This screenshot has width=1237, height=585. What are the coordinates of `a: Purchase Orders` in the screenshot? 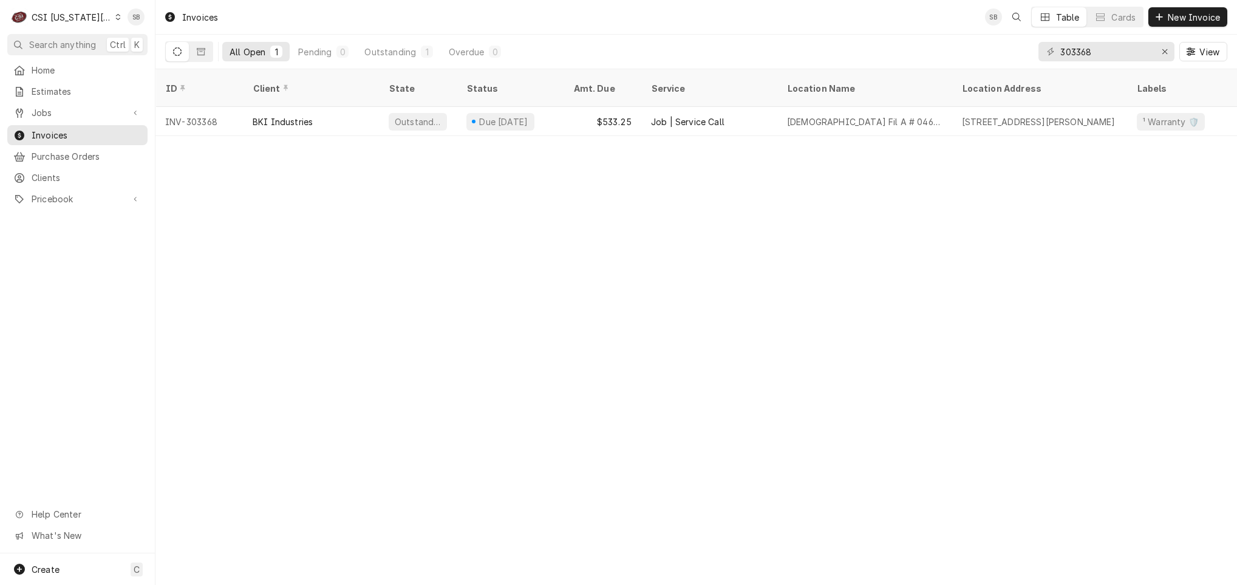 It's located at (77, 156).